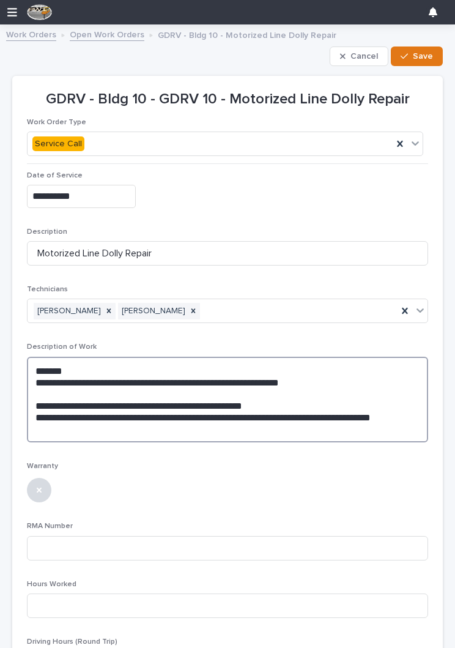 This screenshot has width=455, height=648. What do you see at coordinates (51, 584) in the screenshot?
I see `span: Hours Worked` at bounding box center [51, 584].